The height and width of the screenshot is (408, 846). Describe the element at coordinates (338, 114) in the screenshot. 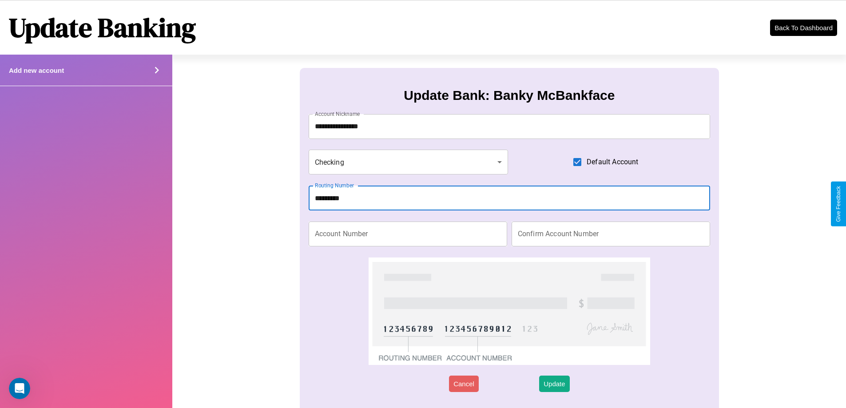

I see `label: Account Nickname` at that location.